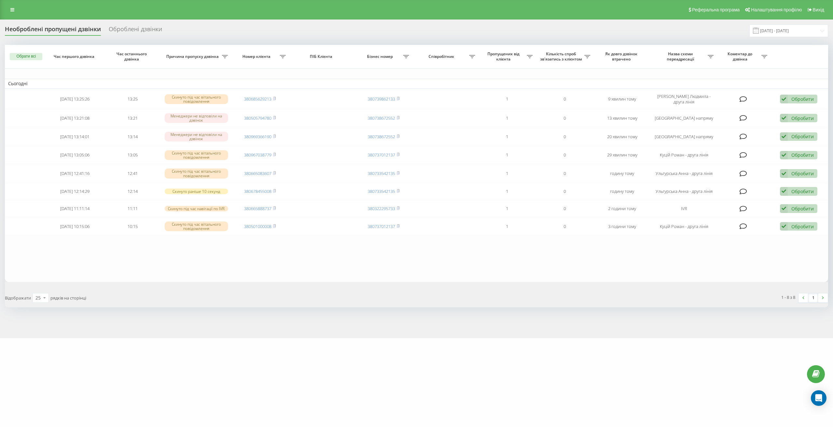 The width and height of the screenshot is (833, 427). Describe the element at coordinates (196, 209) in the screenshot. I see `div: Скинуто під час навігації по IVR` at that location.